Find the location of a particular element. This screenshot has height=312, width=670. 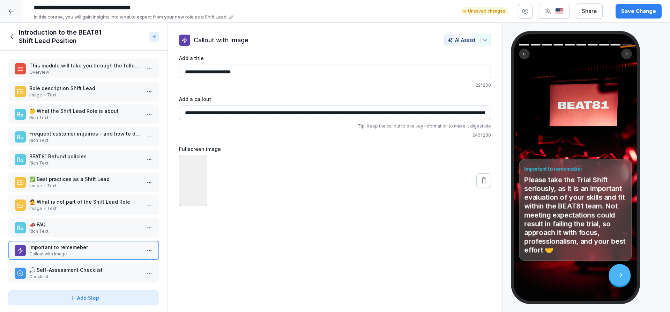

p: 📣 FAQ is located at coordinates (85, 224).